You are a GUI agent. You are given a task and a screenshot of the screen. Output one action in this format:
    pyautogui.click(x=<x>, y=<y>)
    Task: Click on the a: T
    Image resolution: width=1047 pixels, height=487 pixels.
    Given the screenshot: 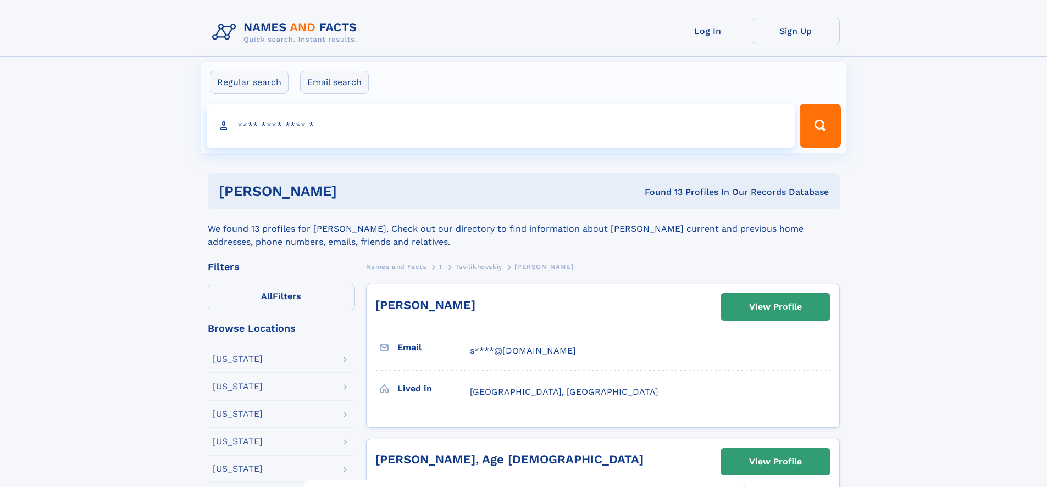 What is the action you would take?
    pyautogui.click(x=441, y=266)
    